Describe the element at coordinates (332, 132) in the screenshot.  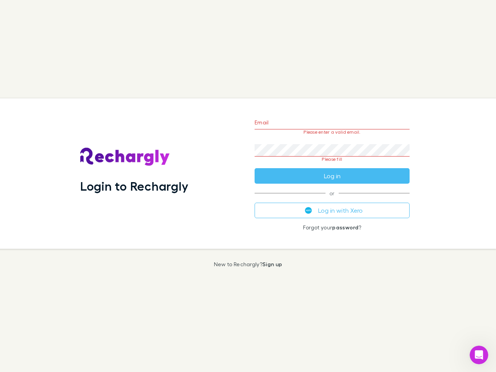
I see `p: Please enter a valid email.` at that location.